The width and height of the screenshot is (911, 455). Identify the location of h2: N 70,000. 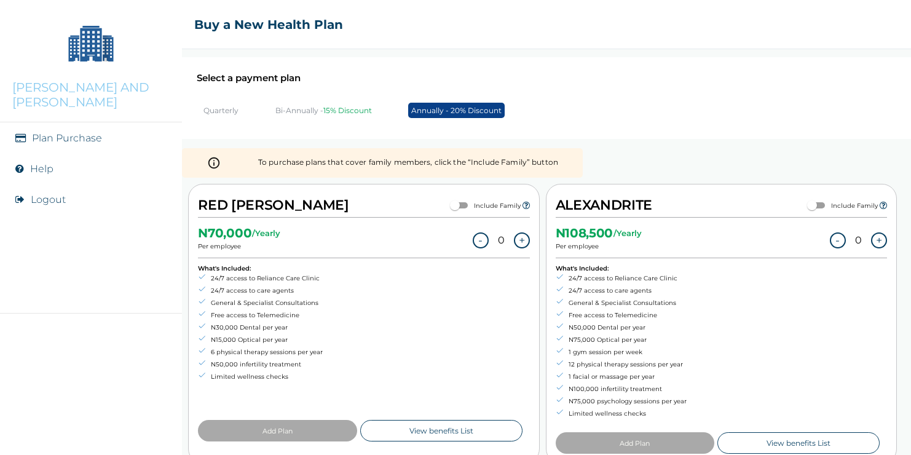
(224, 233).